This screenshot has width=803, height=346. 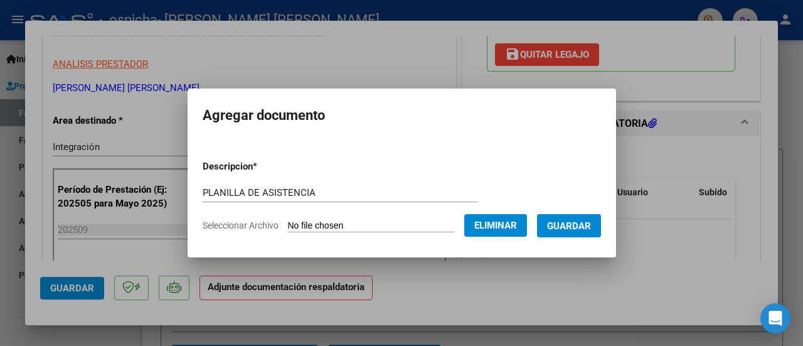 What do you see at coordinates (262, 166) in the screenshot?
I see `p: Descripcion` at bounding box center [262, 166].